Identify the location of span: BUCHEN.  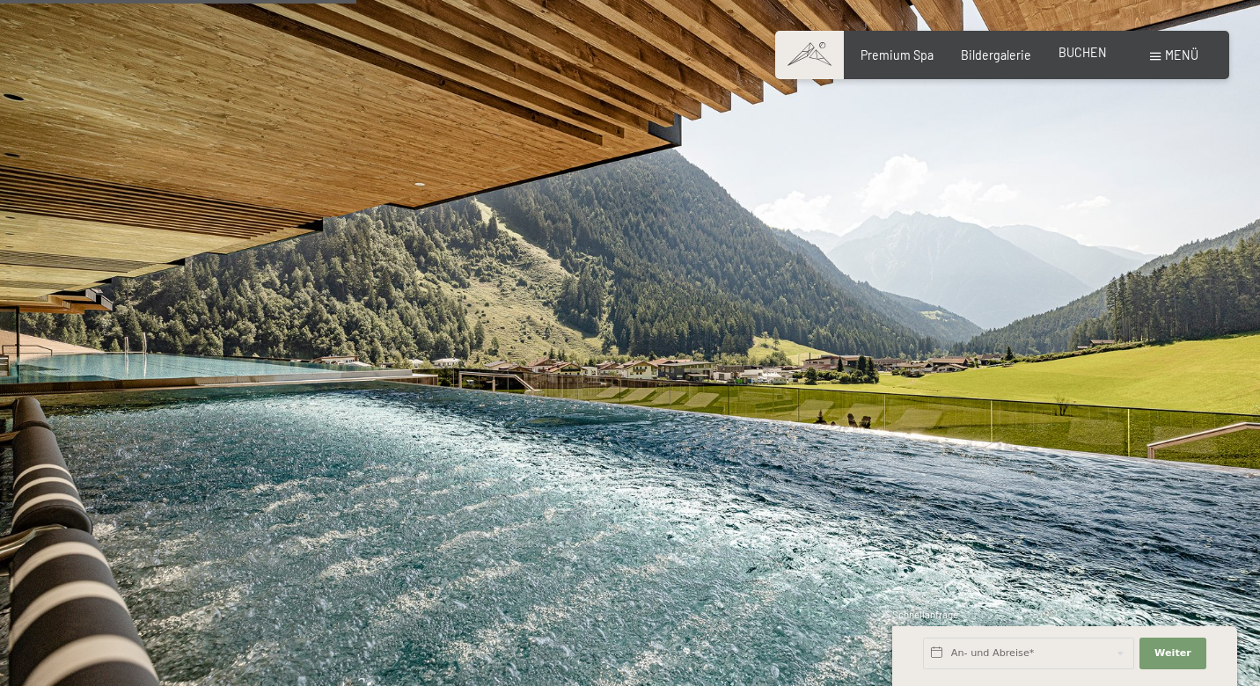
(1082, 52).